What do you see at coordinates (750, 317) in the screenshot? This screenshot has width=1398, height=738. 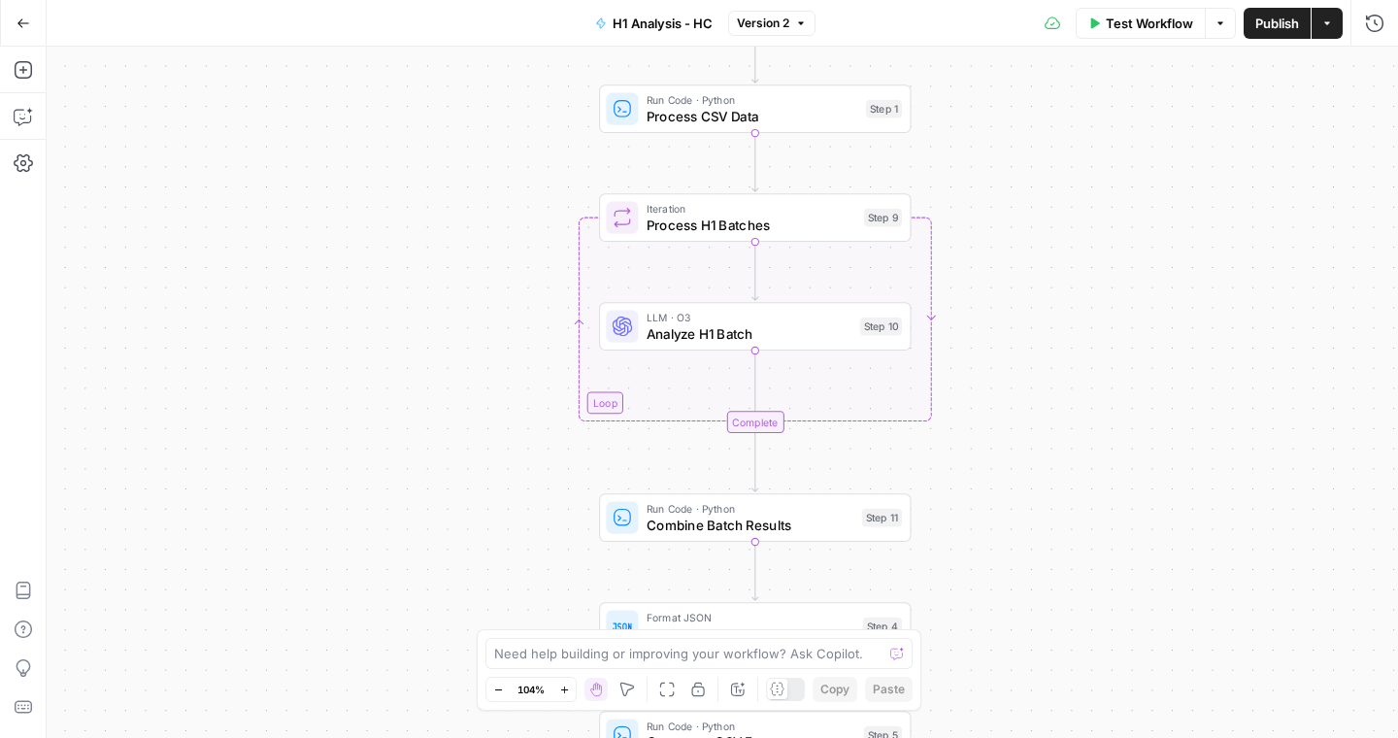 I see `span: LLM · O3` at bounding box center [750, 317].